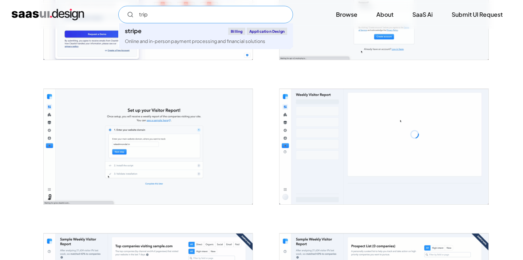 This screenshot has height=260, width=523. What do you see at coordinates (205, 15) in the screenshot?
I see `input: Search UI designs you're looking for...` at bounding box center [205, 15].